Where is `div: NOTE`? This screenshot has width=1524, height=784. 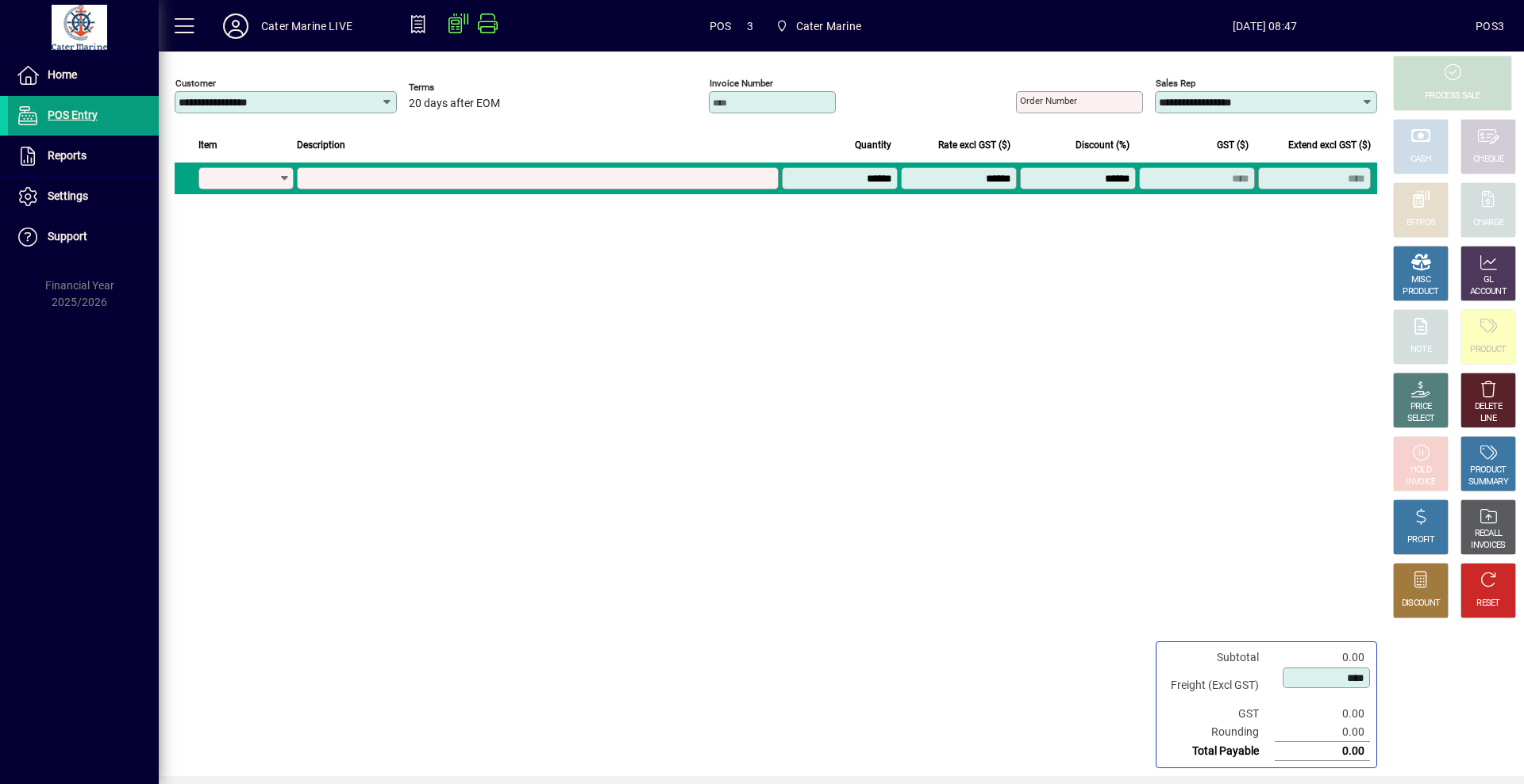
div: NOTE is located at coordinates (1420, 350).